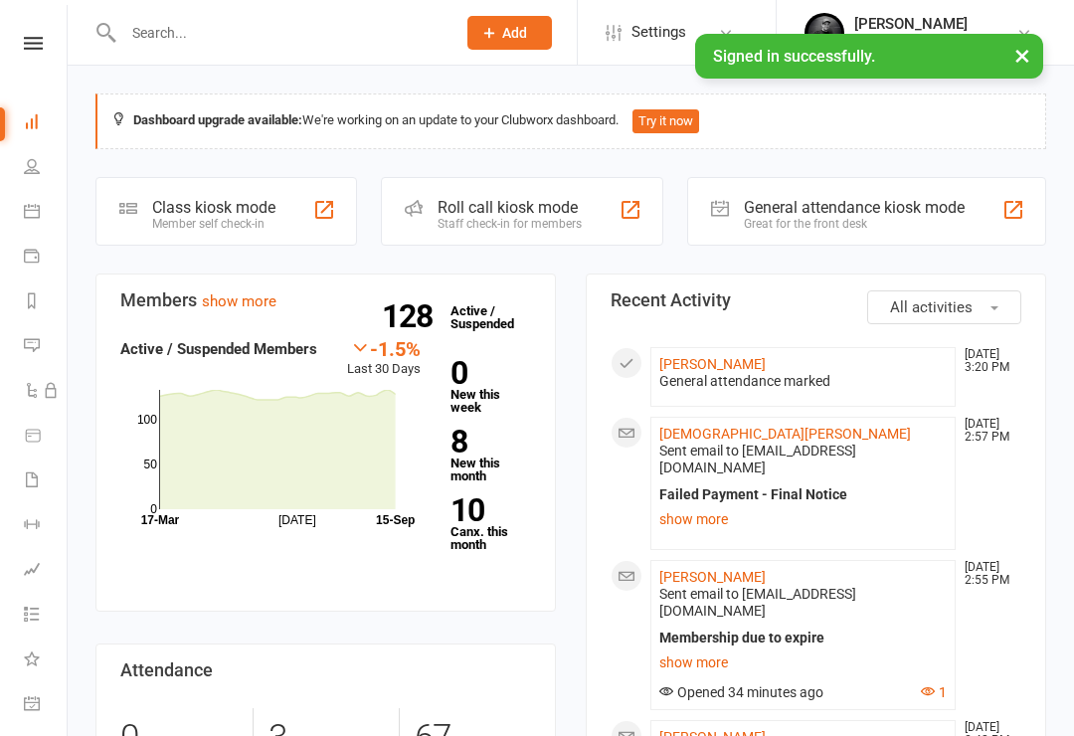 This screenshot has width=1074, height=736. Describe the element at coordinates (803, 494) in the screenshot. I see `div: Failed Payment - Final Notice` at that location.